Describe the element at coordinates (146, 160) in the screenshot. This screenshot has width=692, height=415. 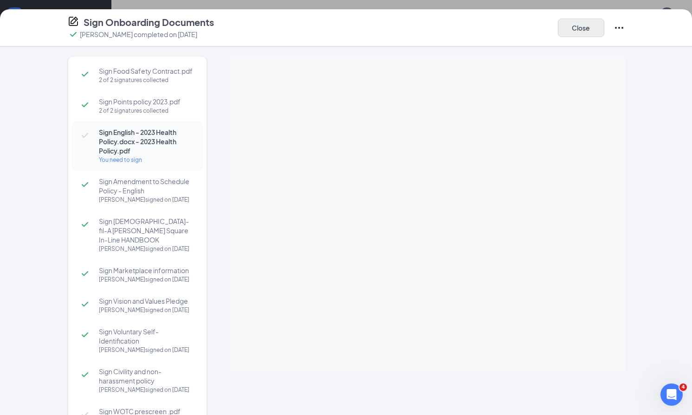
I see `div: You need to sign` at that location.